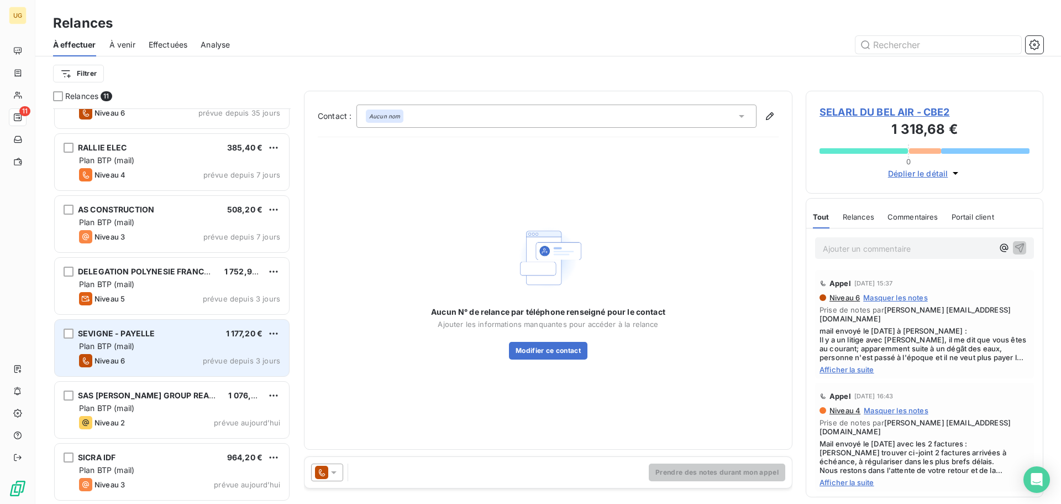  Describe the element at coordinates (109, 298) in the screenshot. I see `span: Niveau 5` at that location.